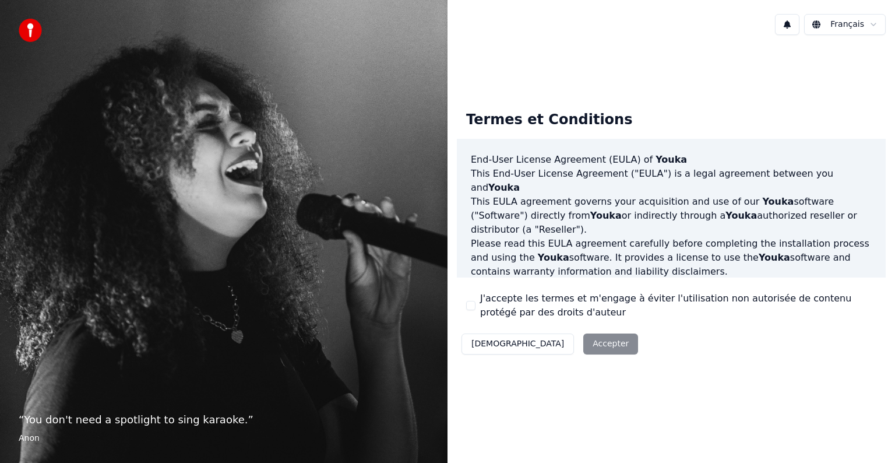  What do you see at coordinates (671, 181) in the screenshot?
I see `p: This End-User License Agreement ("EULA") is a legal agreement between you and` at bounding box center [671, 181].